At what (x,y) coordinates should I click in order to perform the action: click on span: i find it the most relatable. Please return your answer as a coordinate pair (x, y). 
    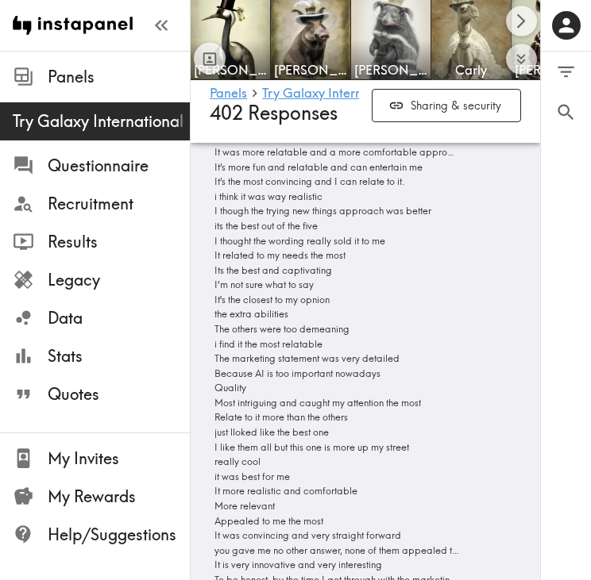
    Looking at the image, I should click on (266, 344).